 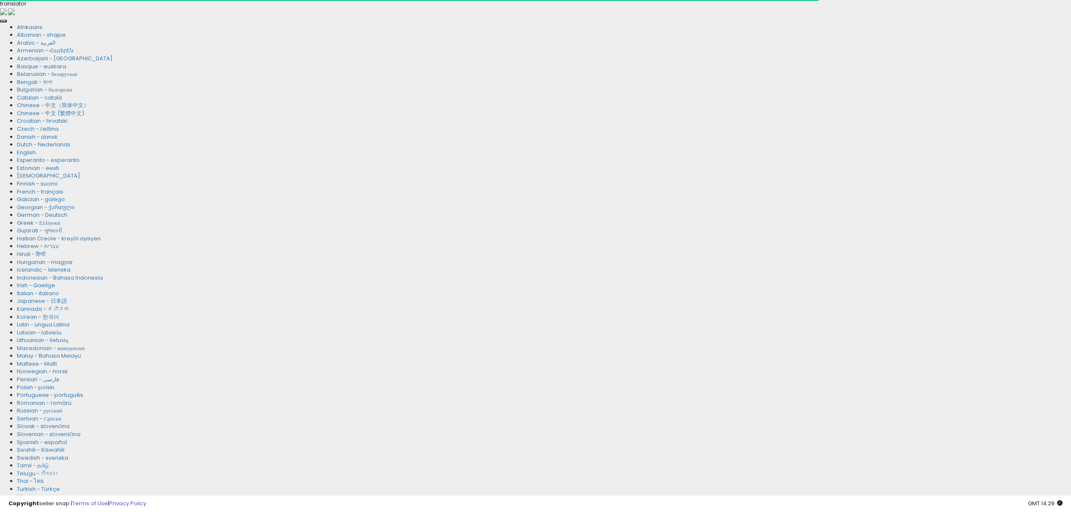 I want to click on a: Esperanto - esperanto, so click(x=48, y=160).